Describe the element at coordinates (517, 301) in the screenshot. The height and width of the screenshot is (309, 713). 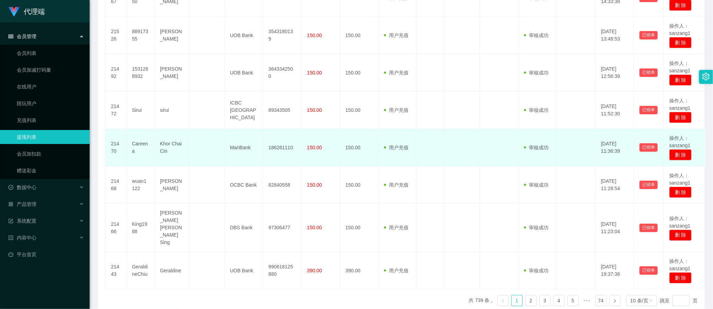
I see `li: 1` at that location.